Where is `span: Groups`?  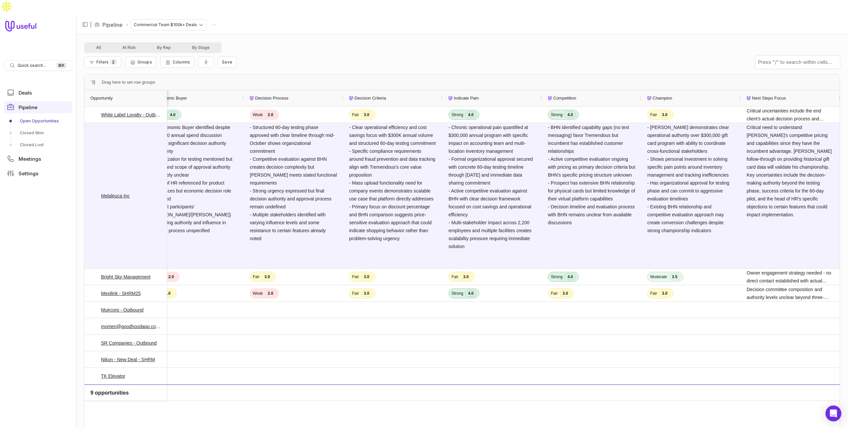
span: Groups is located at coordinates (145, 62).